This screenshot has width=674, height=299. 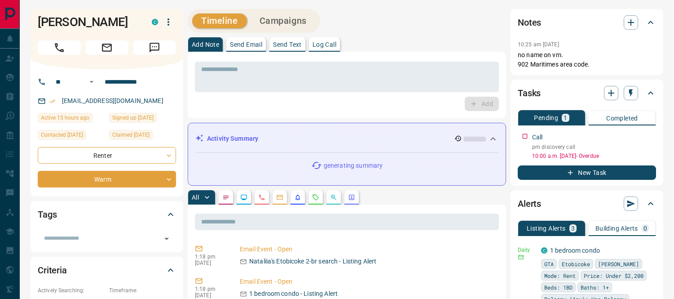 I want to click on div: Tasks, so click(x=587, y=93).